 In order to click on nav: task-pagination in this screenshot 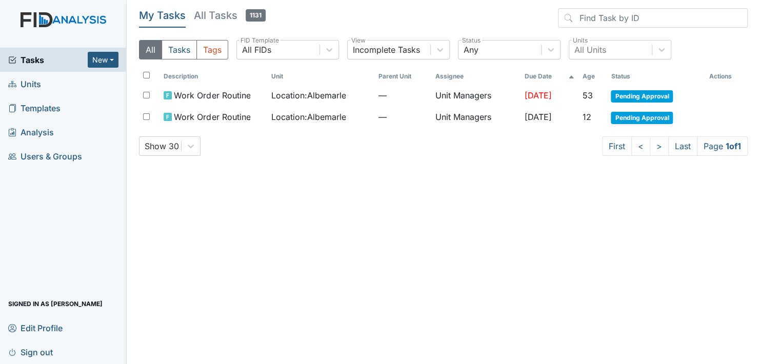, I will do `click(675, 146)`.